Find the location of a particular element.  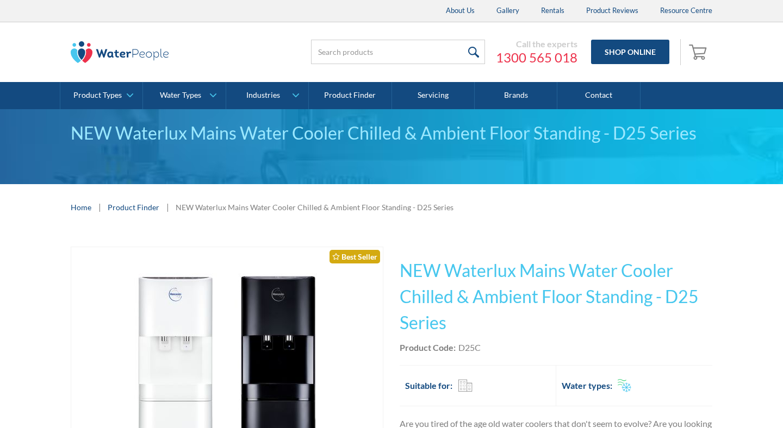

a: Home is located at coordinates (81, 207).